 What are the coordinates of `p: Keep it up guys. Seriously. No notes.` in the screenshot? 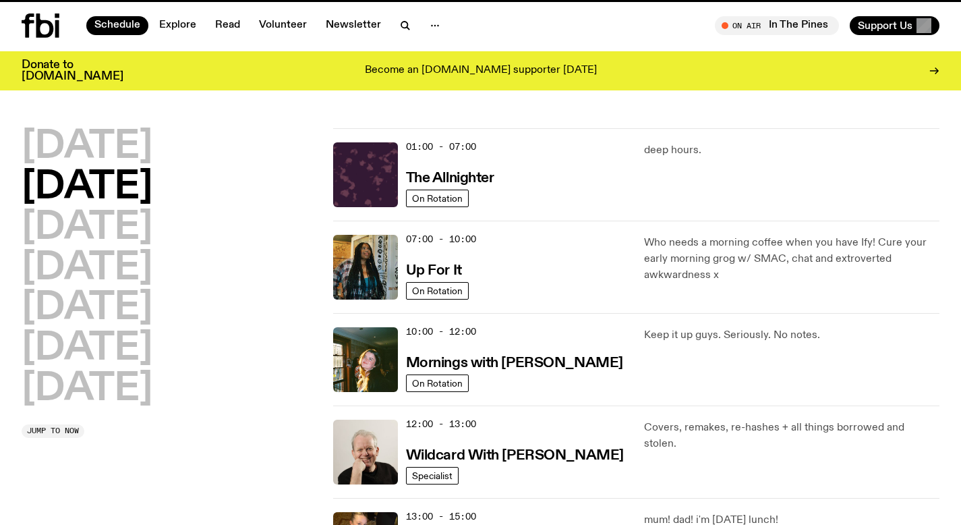 It's located at (792, 335).